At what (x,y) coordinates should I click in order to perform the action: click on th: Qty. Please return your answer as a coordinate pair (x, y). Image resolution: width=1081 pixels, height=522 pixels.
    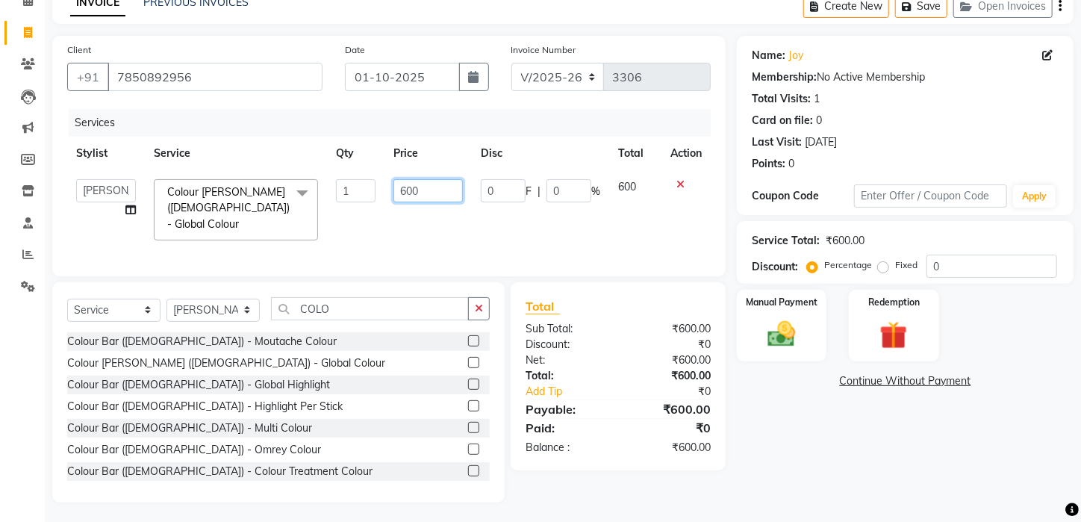
    Looking at the image, I should click on (356, 153).